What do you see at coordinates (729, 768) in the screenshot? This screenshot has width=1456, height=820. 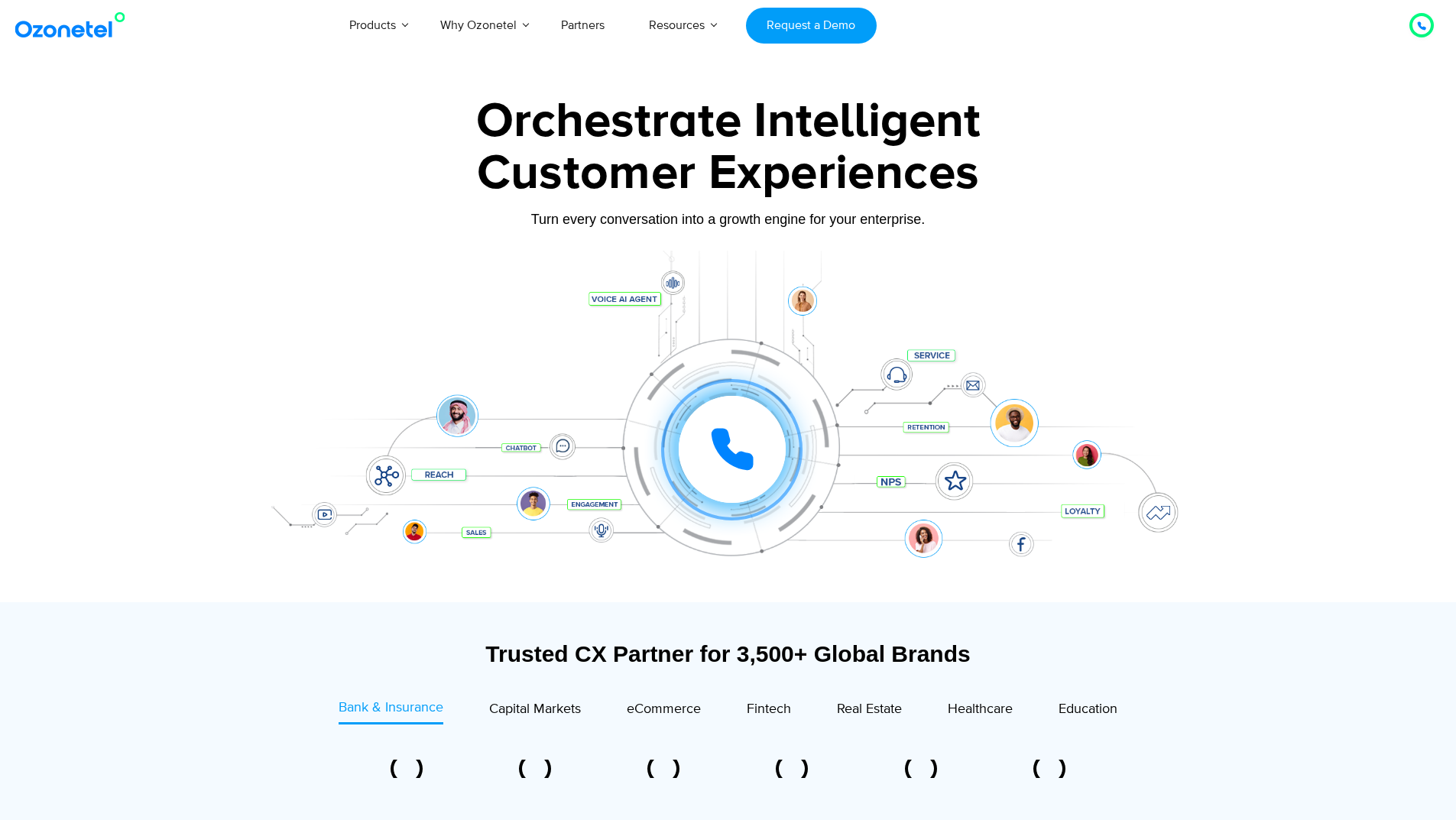 I see `div: Image Carousel` at bounding box center [729, 768].